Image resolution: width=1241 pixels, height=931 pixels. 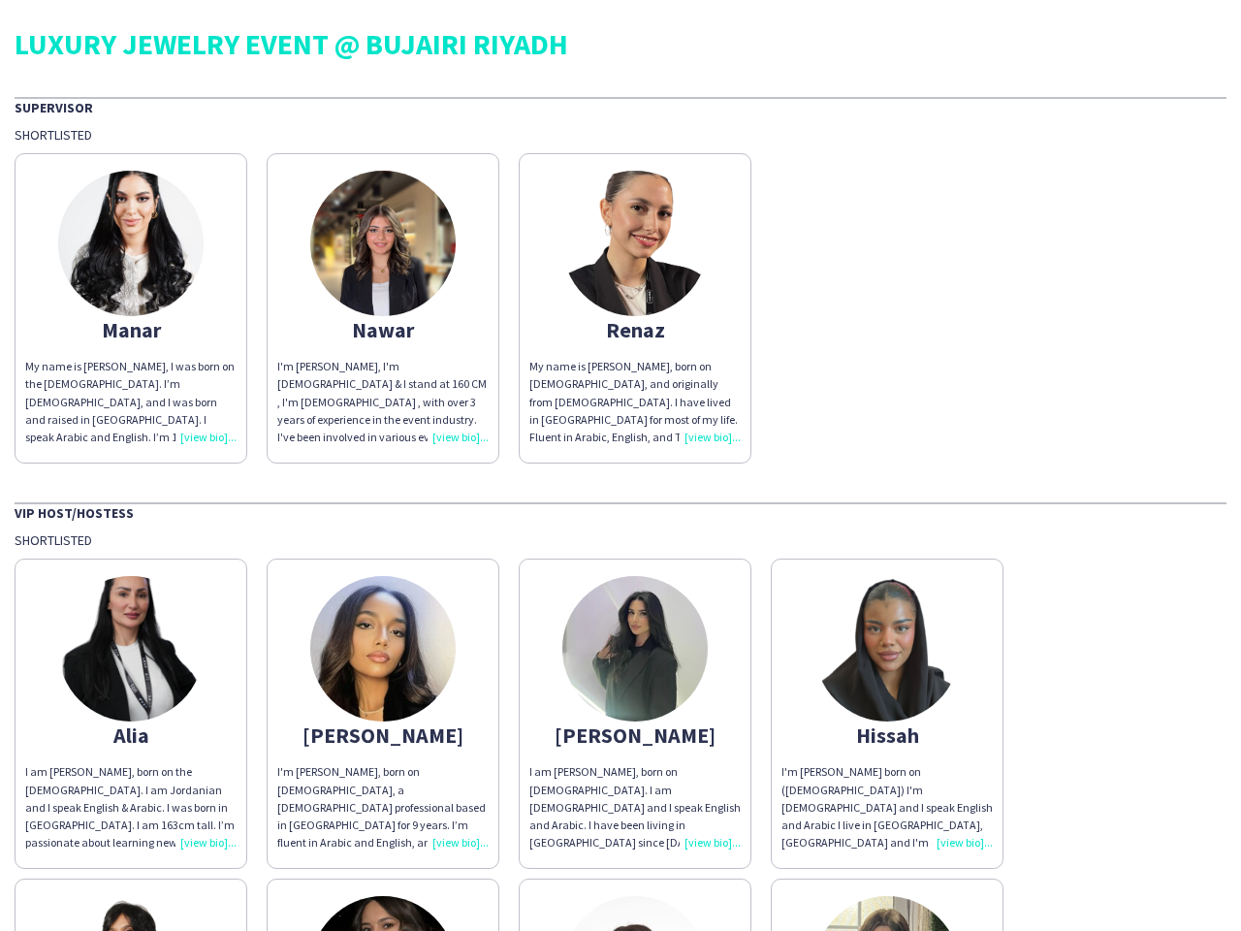 I want to click on img: thumb-68514d574f249.png, so click(x=887, y=648).